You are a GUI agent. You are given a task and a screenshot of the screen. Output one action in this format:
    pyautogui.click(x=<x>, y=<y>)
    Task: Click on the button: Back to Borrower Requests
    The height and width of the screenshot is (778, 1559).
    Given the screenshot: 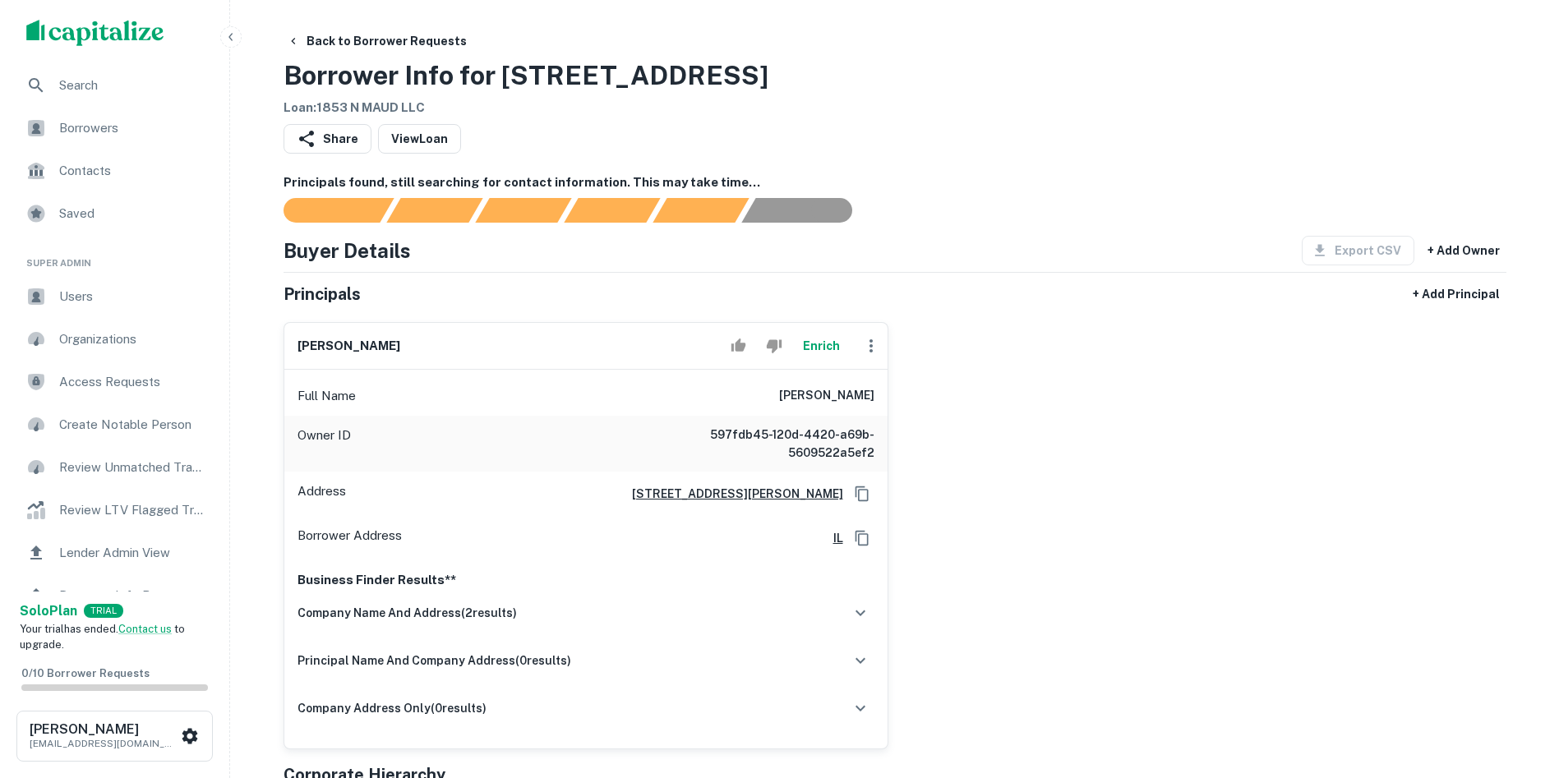 What is the action you would take?
    pyautogui.click(x=376, y=41)
    